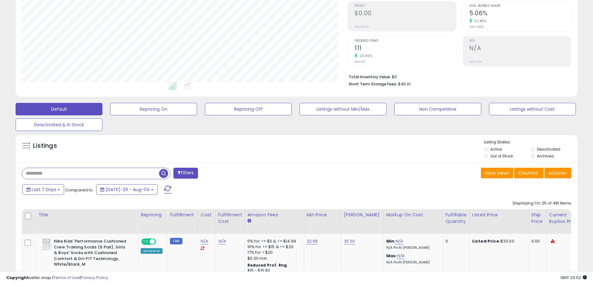 The height and width of the screenshot is (284, 593). I want to click on small: Prev: $0.00, so click(362, 27).